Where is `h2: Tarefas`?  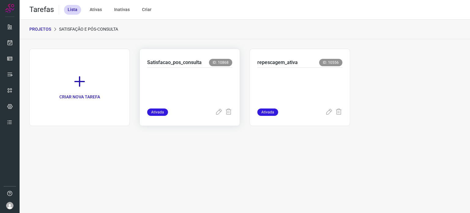
h2: Tarefas is located at coordinates (42, 9).